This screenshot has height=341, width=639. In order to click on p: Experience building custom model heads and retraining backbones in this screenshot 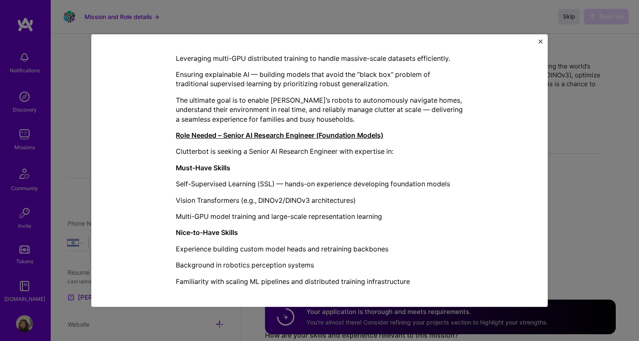, I will do `click(319, 249)`.